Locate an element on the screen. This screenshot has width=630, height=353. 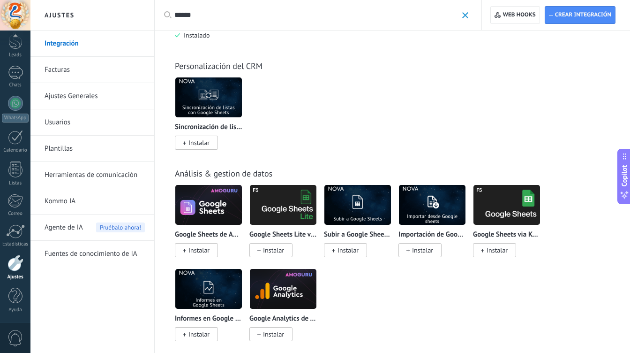
a: Herramientas de comunicación is located at coordinates (95, 175).